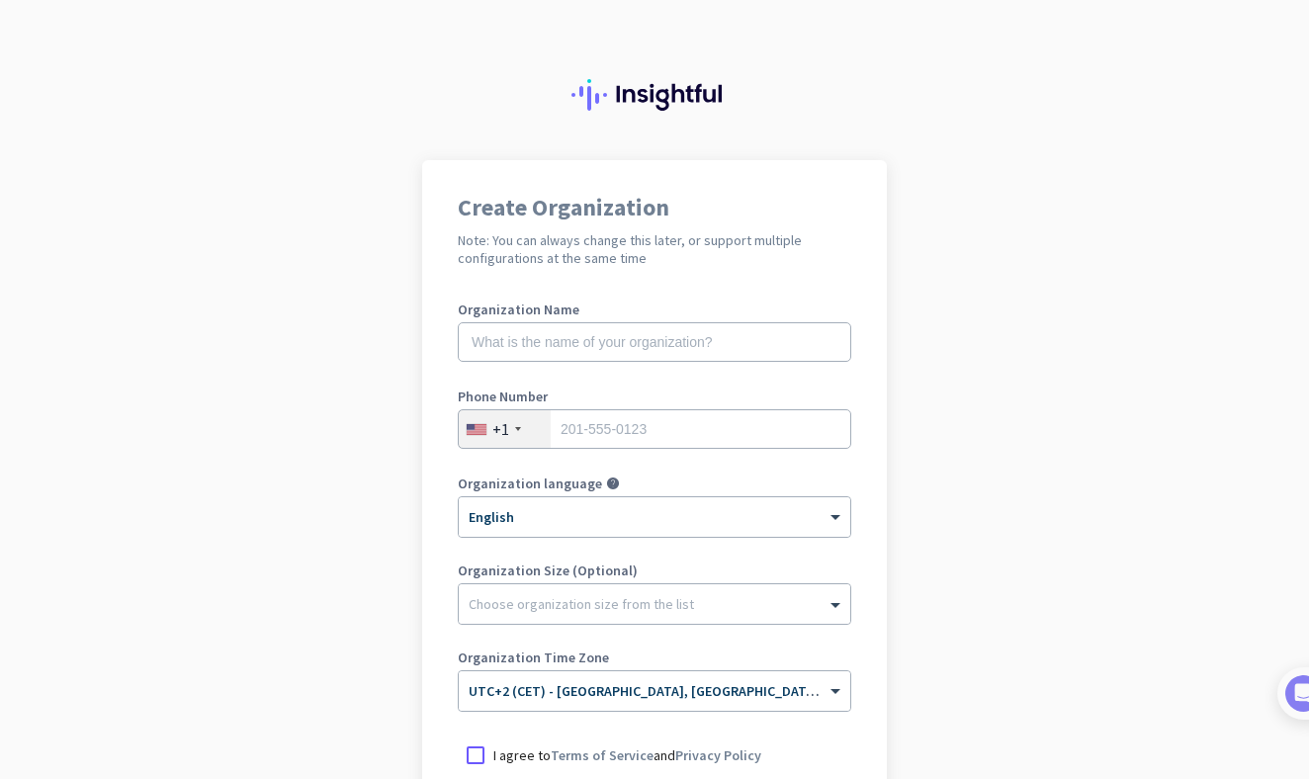  Describe the element at coordinates (654, 342) in the screenshot. I see `input: What is the name of your organization?` at that location.